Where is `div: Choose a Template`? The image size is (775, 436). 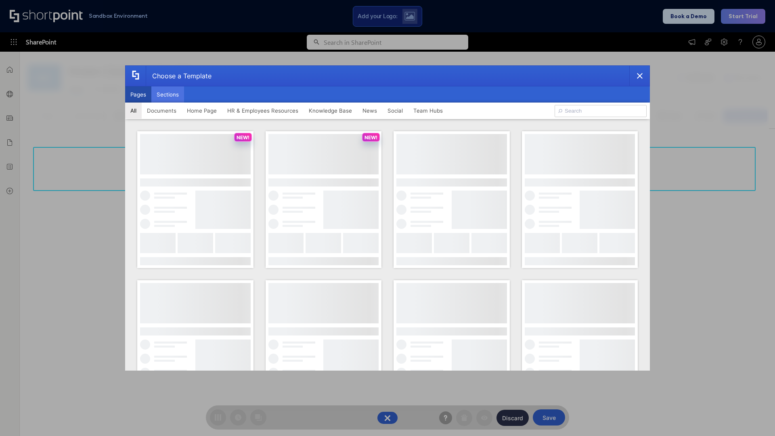 div: Choose a Template is located at coordinates (178, 76).